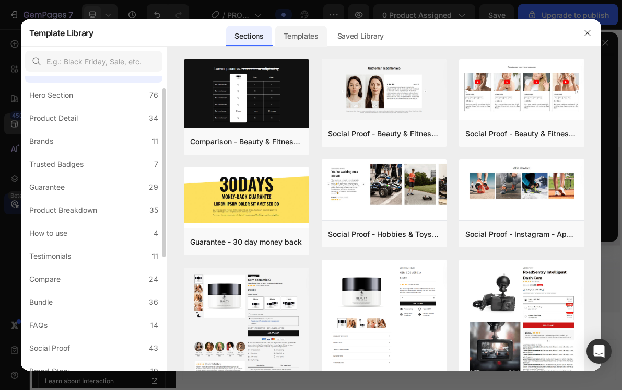 The height and width of the screenshot is (390, 622). What do you see at coordinates (385, 89) in the screenshot?
I see `img: sp16.png` at bounding box center [385, 89].